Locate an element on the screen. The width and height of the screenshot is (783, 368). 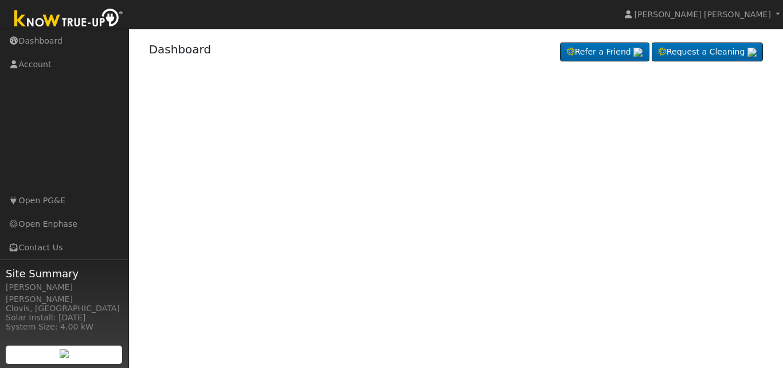
div: System Size: 4.00 kW is located at coordinates (64, 326).